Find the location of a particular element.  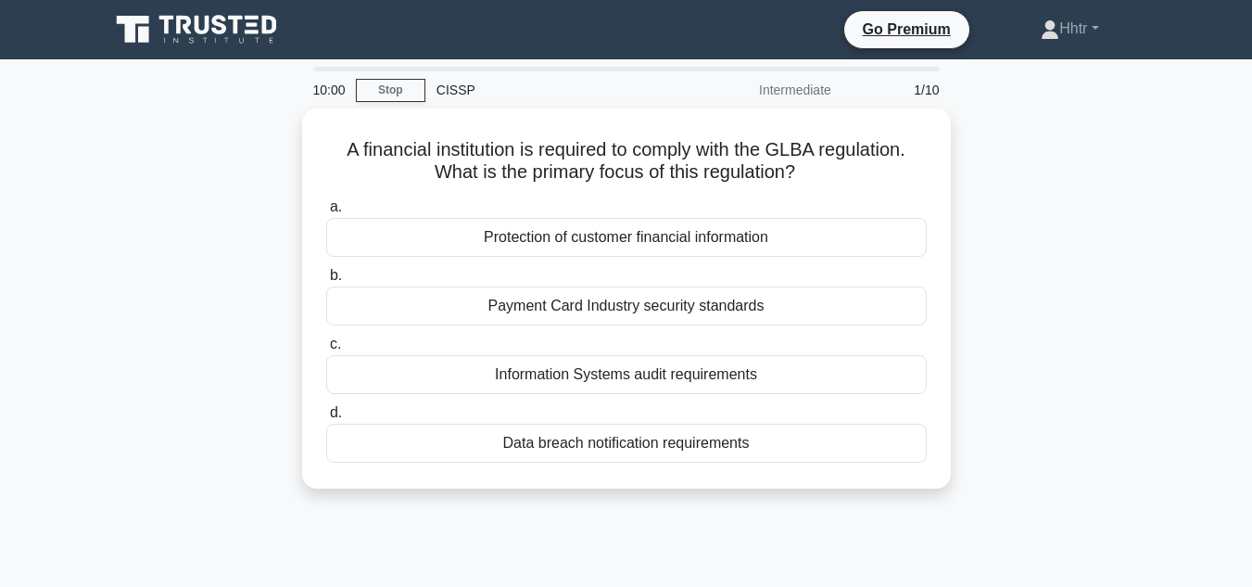

div: Information Systems audit requirements is located at coordinates (627, 375).